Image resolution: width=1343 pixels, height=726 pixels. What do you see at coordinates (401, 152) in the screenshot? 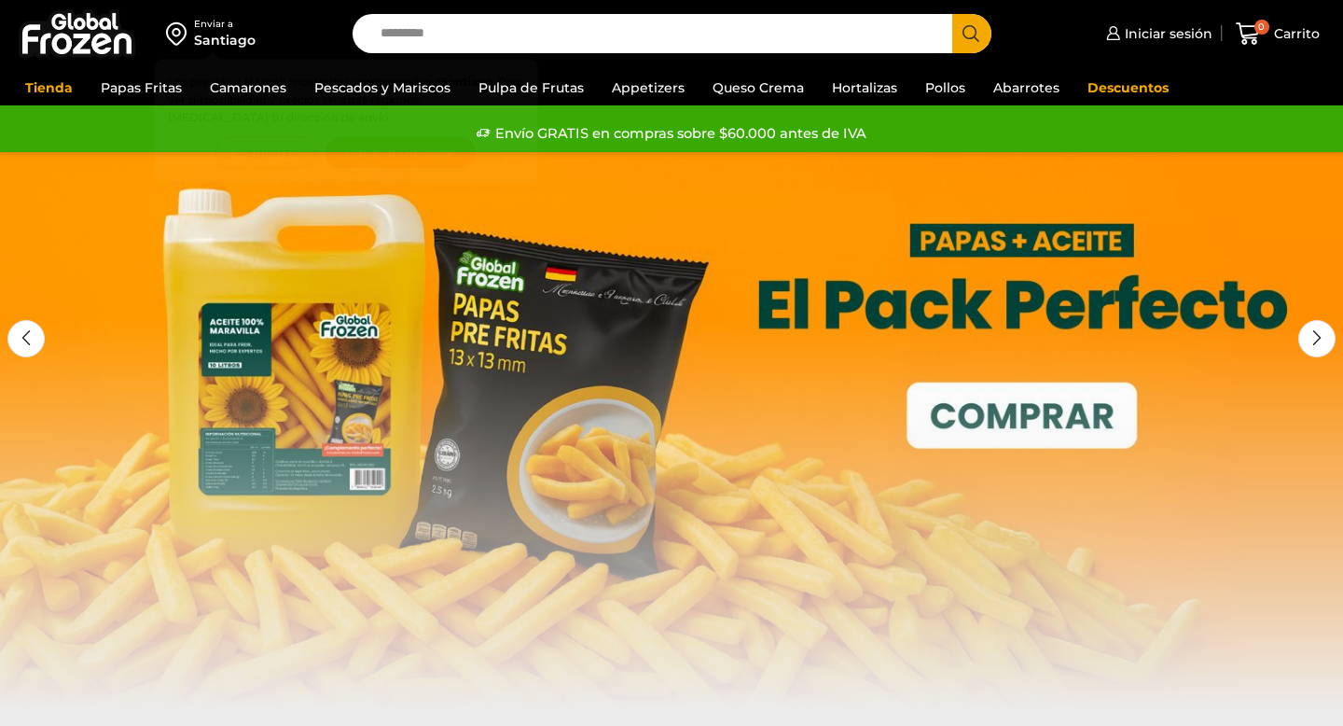
I see `button: Cambiar Dirección` at bounding box center [401, 152].